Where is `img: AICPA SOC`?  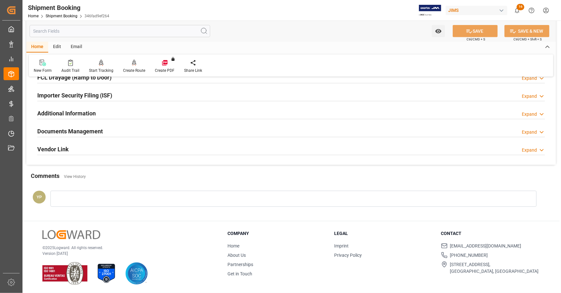
img: AICPA SOC is located at coordinates (136, 274).